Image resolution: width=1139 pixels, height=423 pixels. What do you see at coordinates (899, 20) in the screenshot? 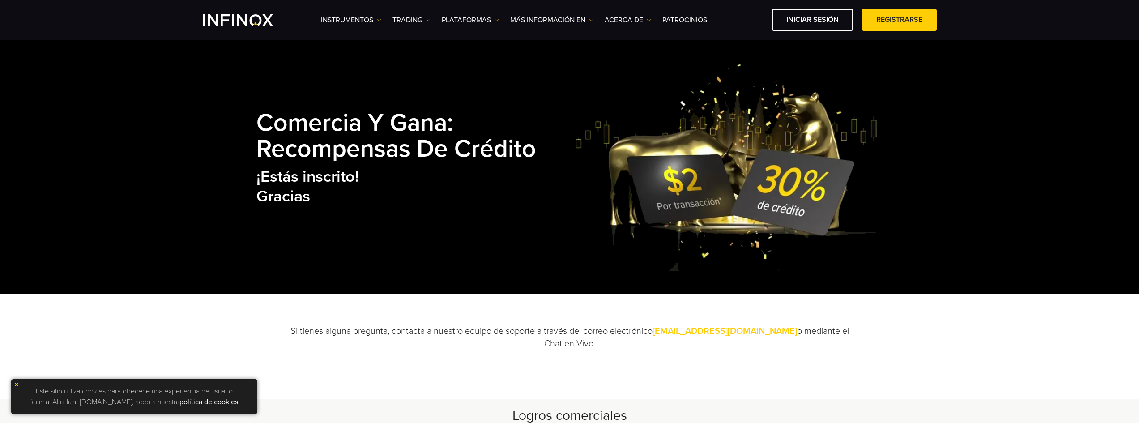
I see `a: Registrarse` at bounding box center [899, 20].